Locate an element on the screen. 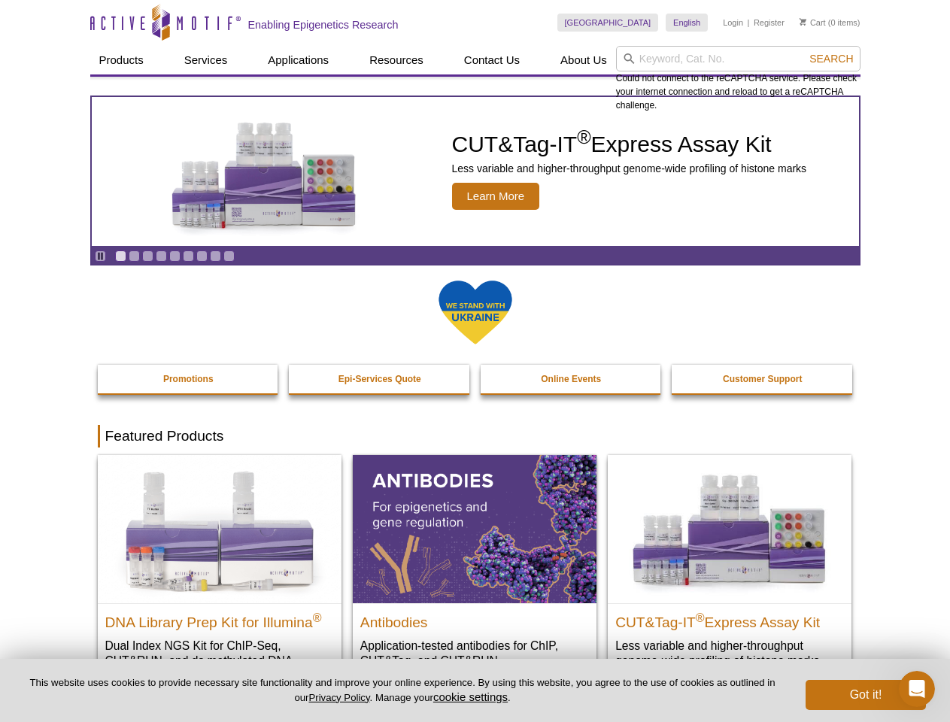 This screenshot has width=950, height=722. div: Could not connect to the reCAPTCHA service. Please check your internet connection and reload to g... is located at coordinates (738, 79).